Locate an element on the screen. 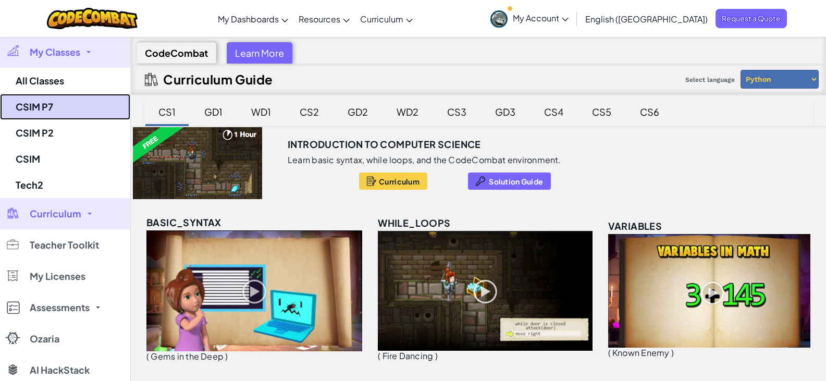 The height and width of the screenshot is (381, 826). img: IconCurriculumGuide.svg is located at coordinates (151, 79).